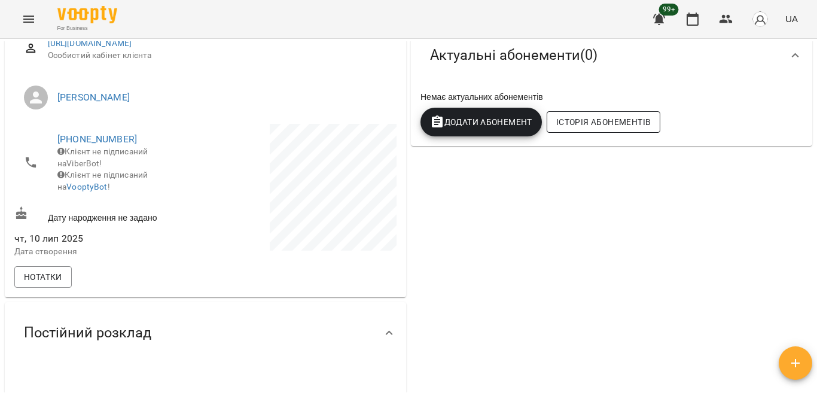 This screenshot has height=399, width=817. What do you see at coordinates (481, 122) in the screenshot?
I see `button: Додати Абонемент` at bounding box center [481, 122].